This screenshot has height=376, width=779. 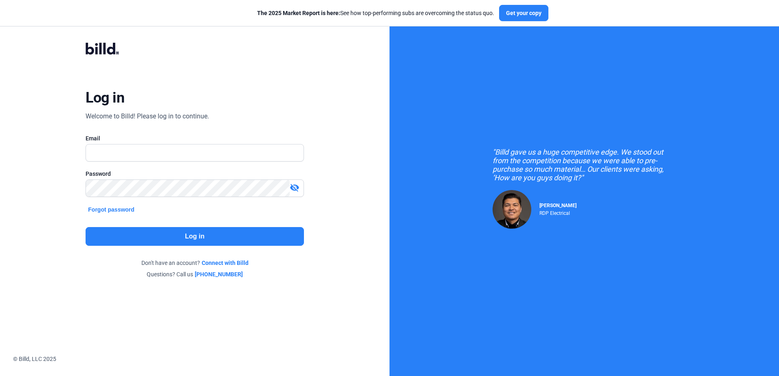 I want to click on mat-icon: visibility_off, so click(x=294, y=188).